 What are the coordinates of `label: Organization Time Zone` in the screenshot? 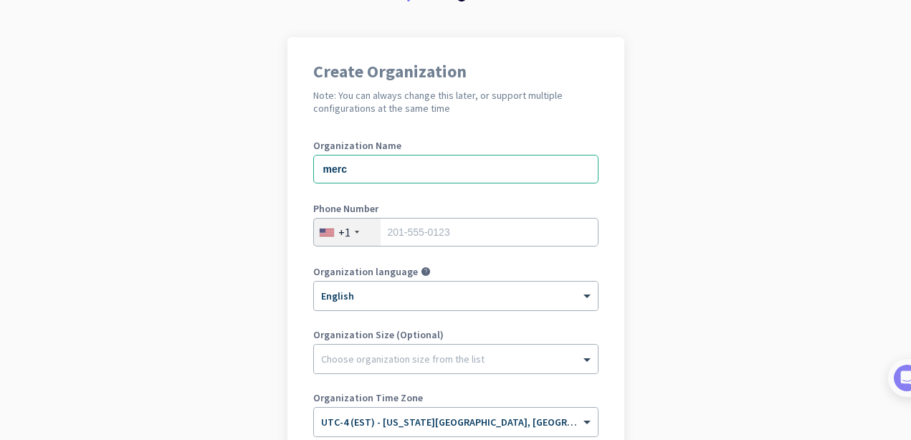 It's located at (456, 398).